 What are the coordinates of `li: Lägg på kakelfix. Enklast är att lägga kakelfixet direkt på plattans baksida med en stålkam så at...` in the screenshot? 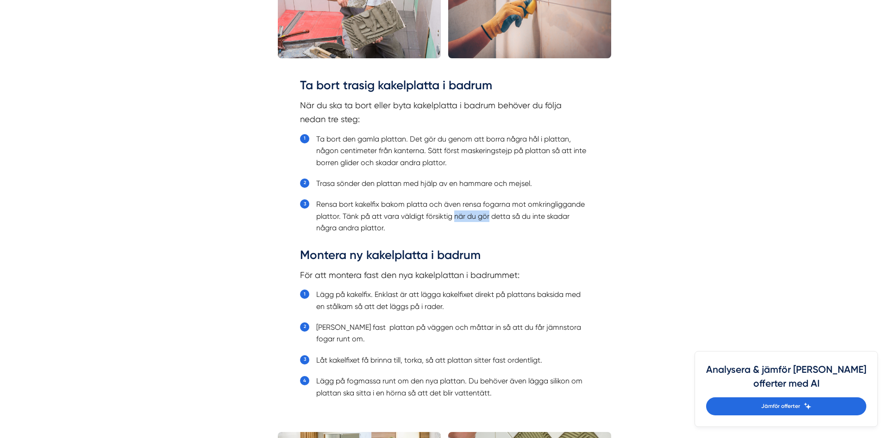 It's located at (452, 300).